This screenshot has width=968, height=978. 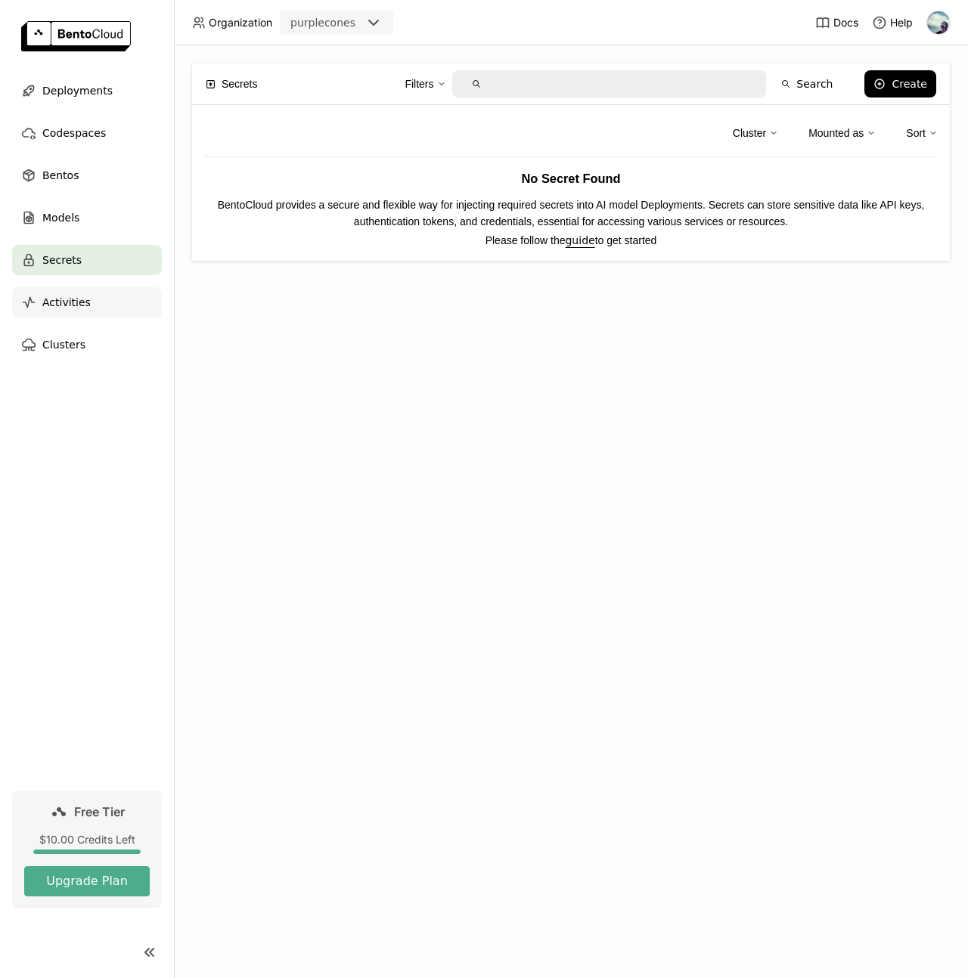 I want to click on p: BentoCloud provides a secure and flexible way for injecting required secrets into AI model Deploy..., so click(x=571, y=213).